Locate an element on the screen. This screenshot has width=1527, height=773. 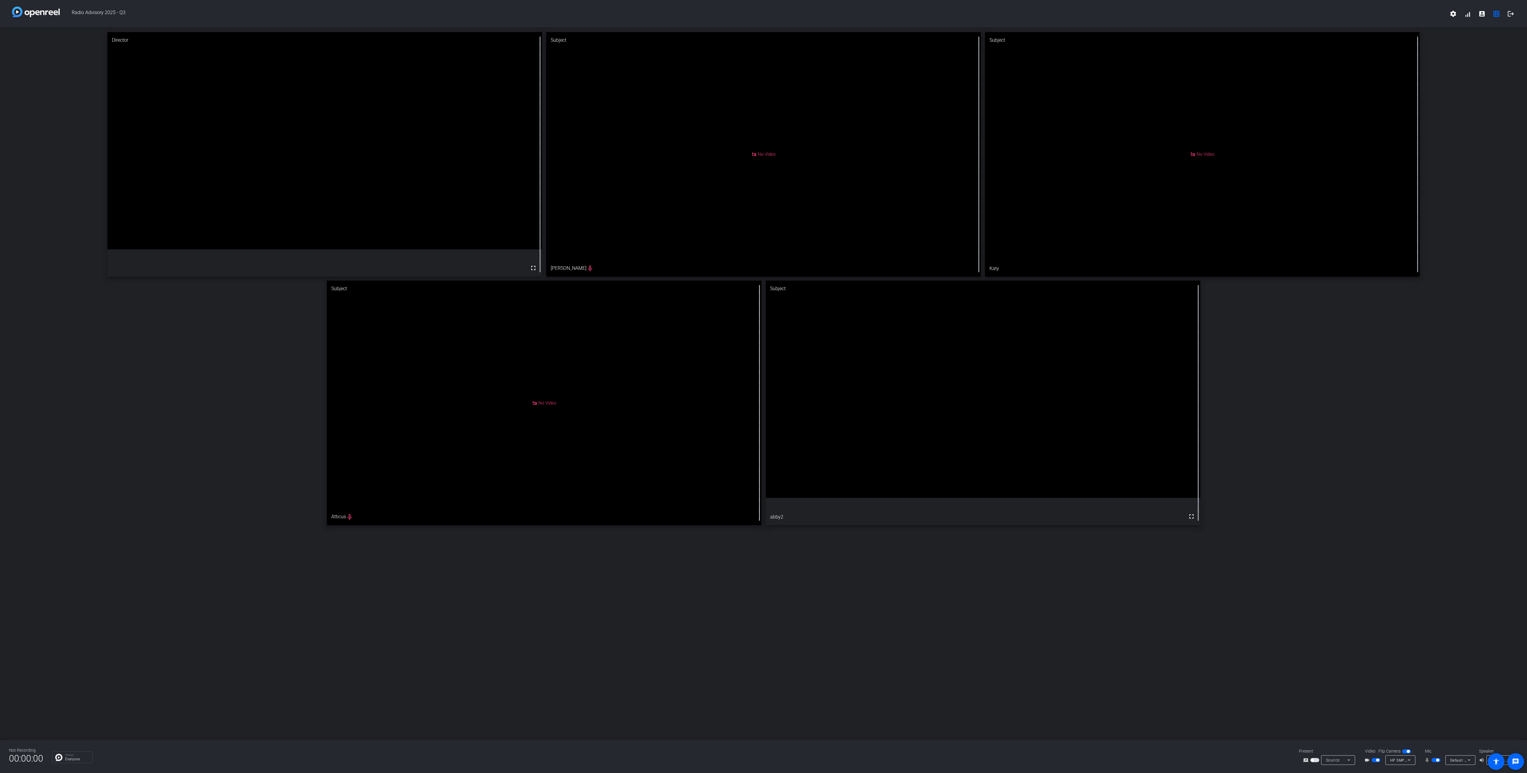
p: Everyone is located at coordinates (77, 759).